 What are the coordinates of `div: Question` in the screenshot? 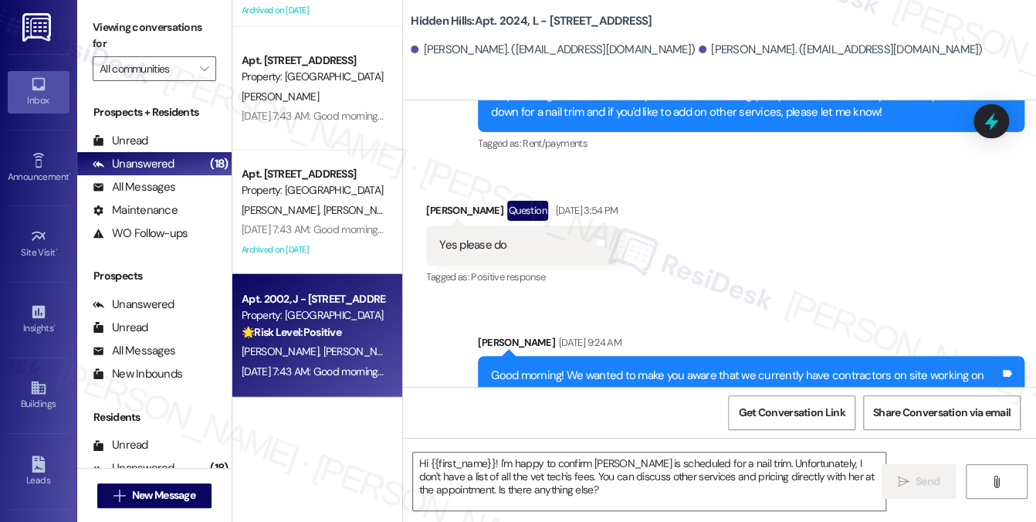 It's located at (527, 210).